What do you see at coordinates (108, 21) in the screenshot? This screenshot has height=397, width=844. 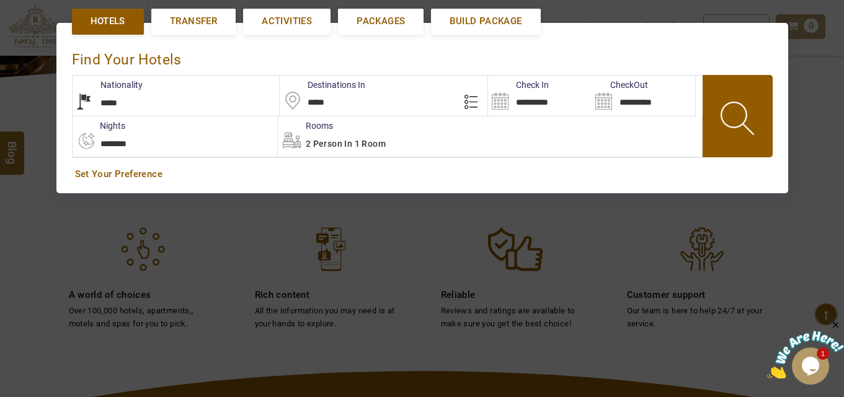 I see `span: Hotels` at bounding box center [108, 21].